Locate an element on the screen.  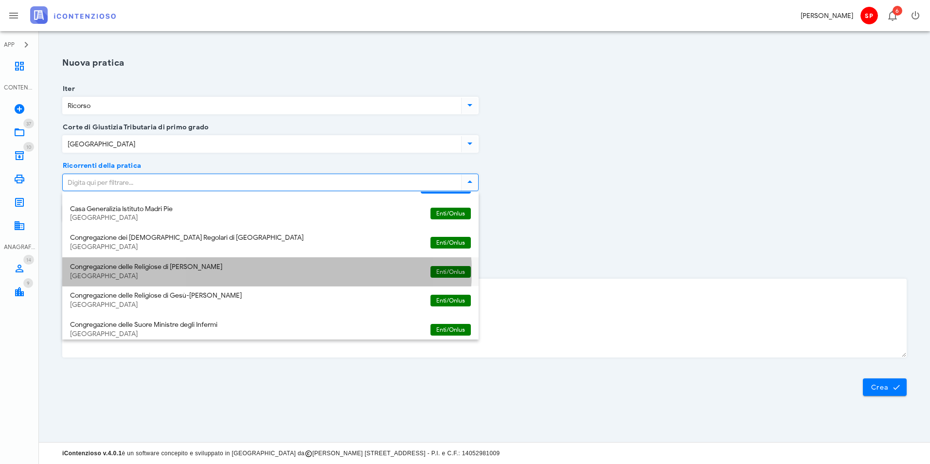
span: 37 is located at coordinates (29, 123).